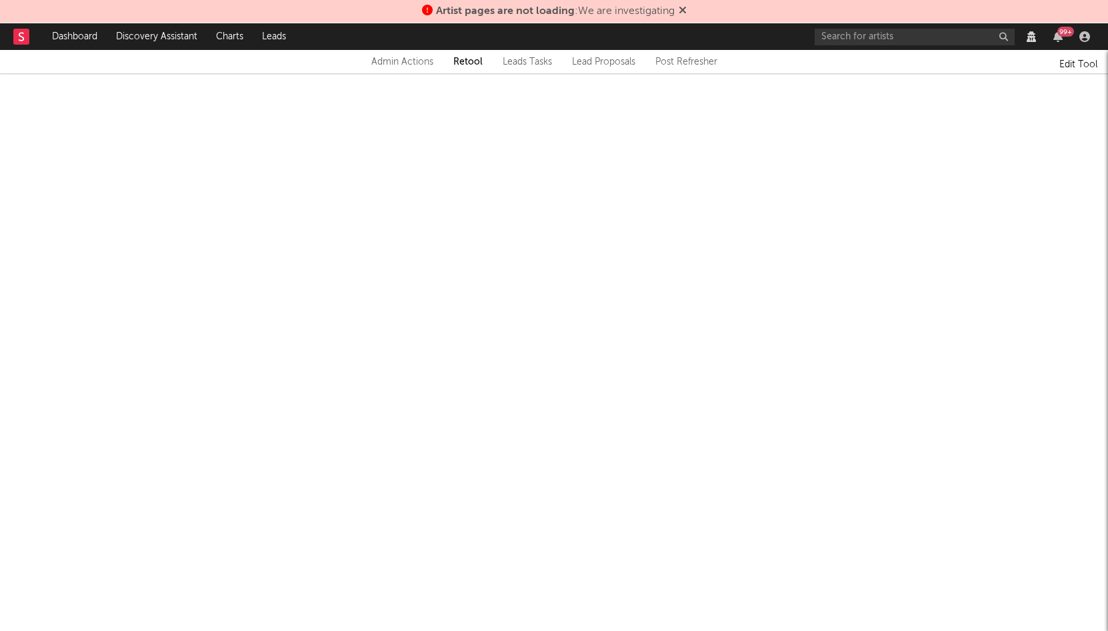 This screenshot has height=631, width=1108. I want to click on span: Dismiss, so click(683, 11).